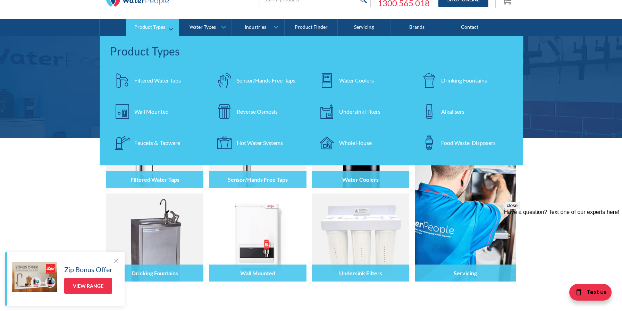  I want to click on div: Food Waste Disposers, so click(468, 143).